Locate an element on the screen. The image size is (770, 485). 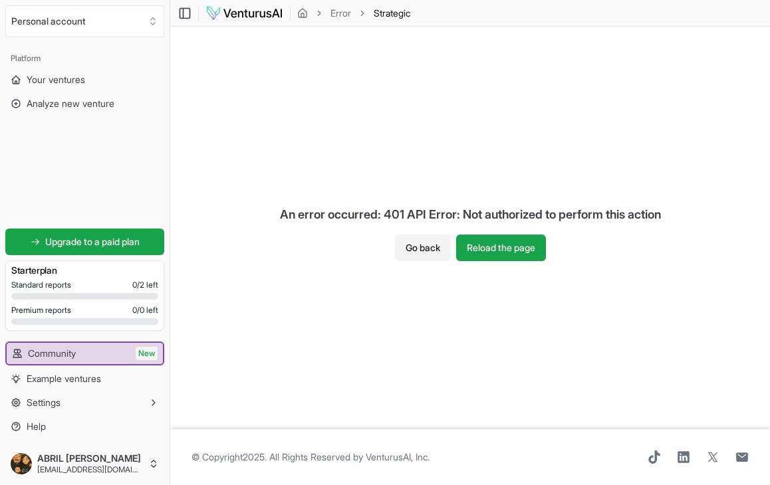
span: Analyze new venture is located at coordinates (70, 104).